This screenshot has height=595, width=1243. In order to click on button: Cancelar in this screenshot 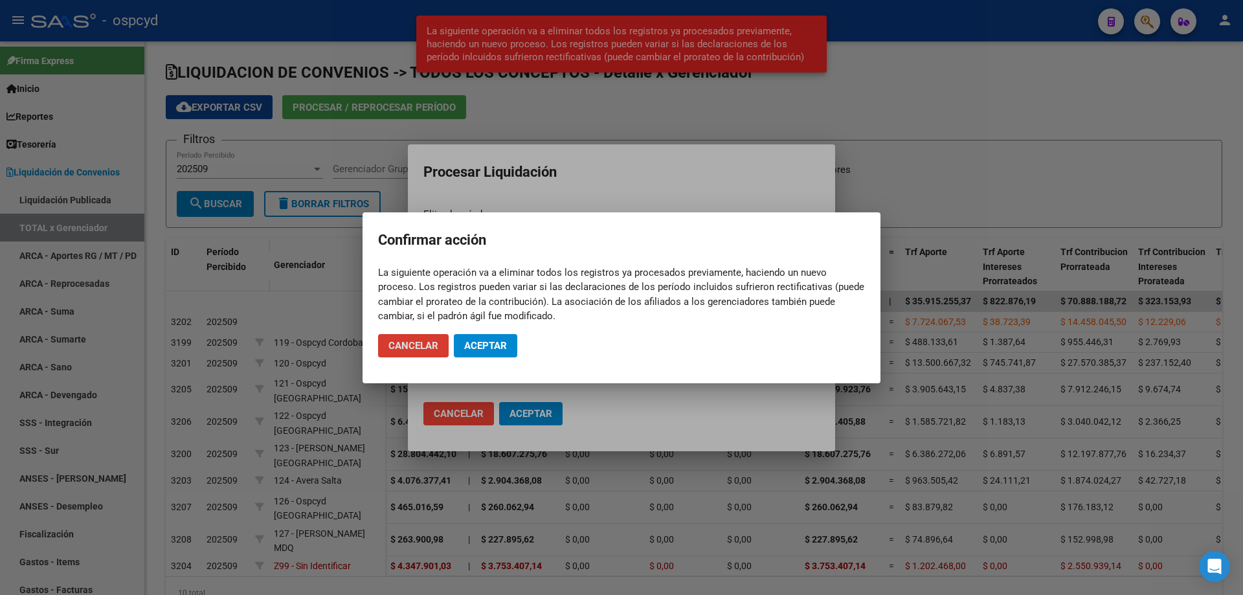, I will do `click(413, 346)`.